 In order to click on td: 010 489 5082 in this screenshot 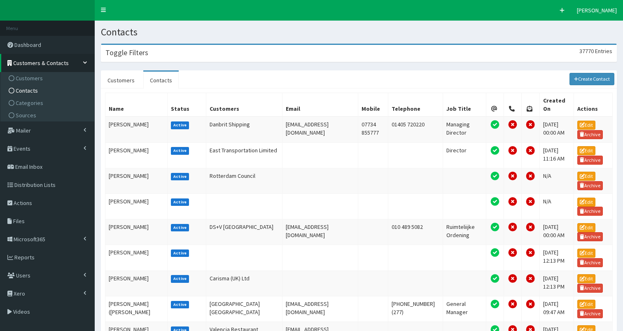, I will do `click(416, 232)`.